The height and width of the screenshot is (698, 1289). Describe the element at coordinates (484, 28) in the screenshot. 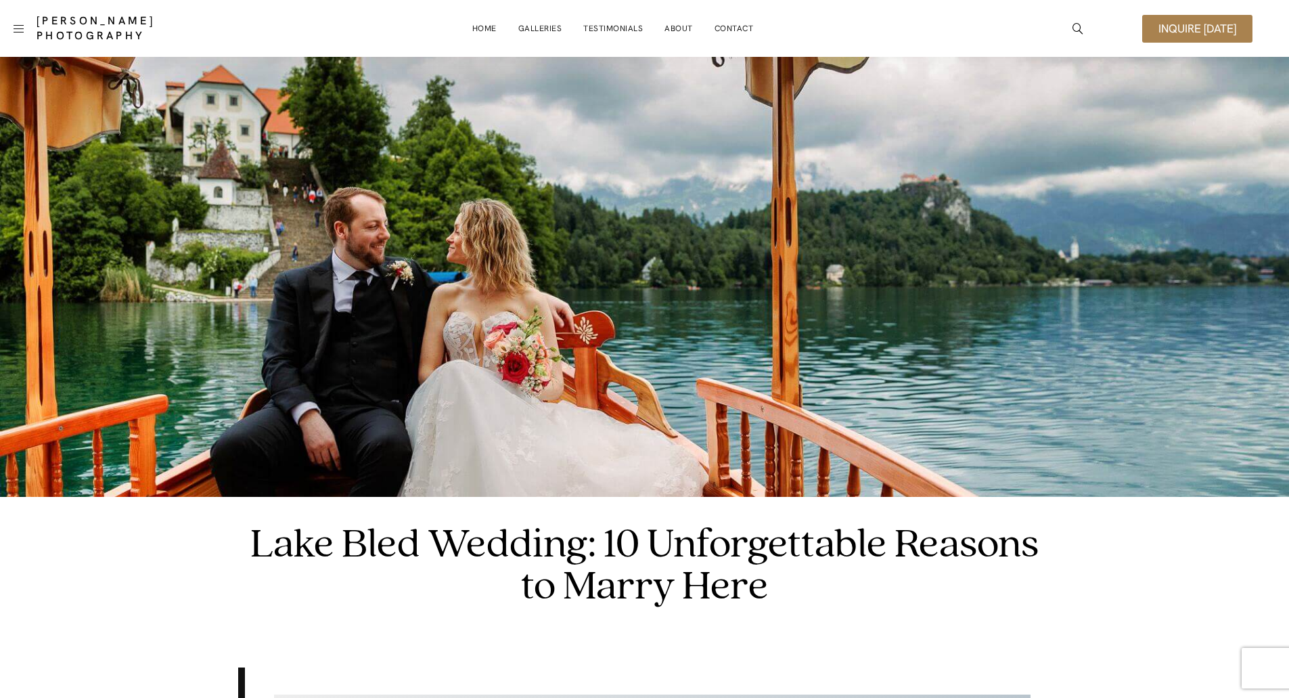

I see `a: Home` at that location.